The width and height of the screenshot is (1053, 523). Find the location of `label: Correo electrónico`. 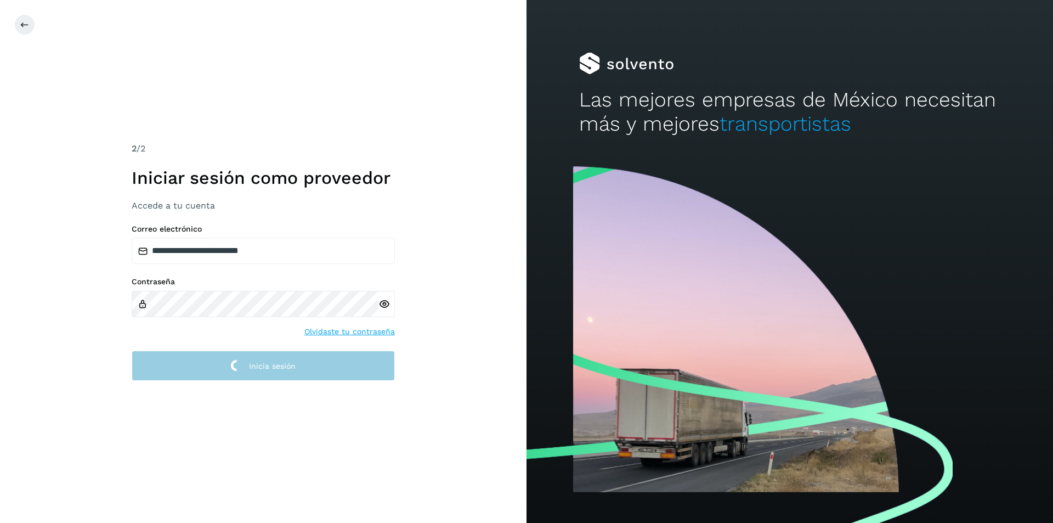

label: Correo electrónico is located at coordinates (263, 229).